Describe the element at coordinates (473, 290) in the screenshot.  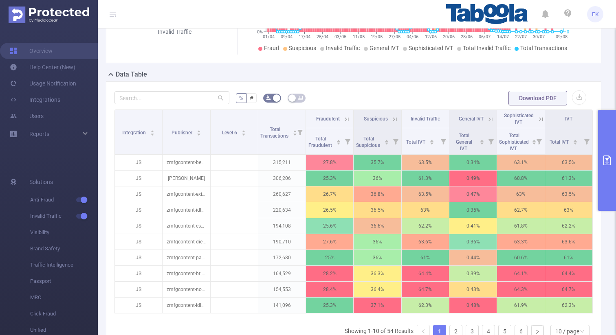
I see `p: 0.43%` at that location.